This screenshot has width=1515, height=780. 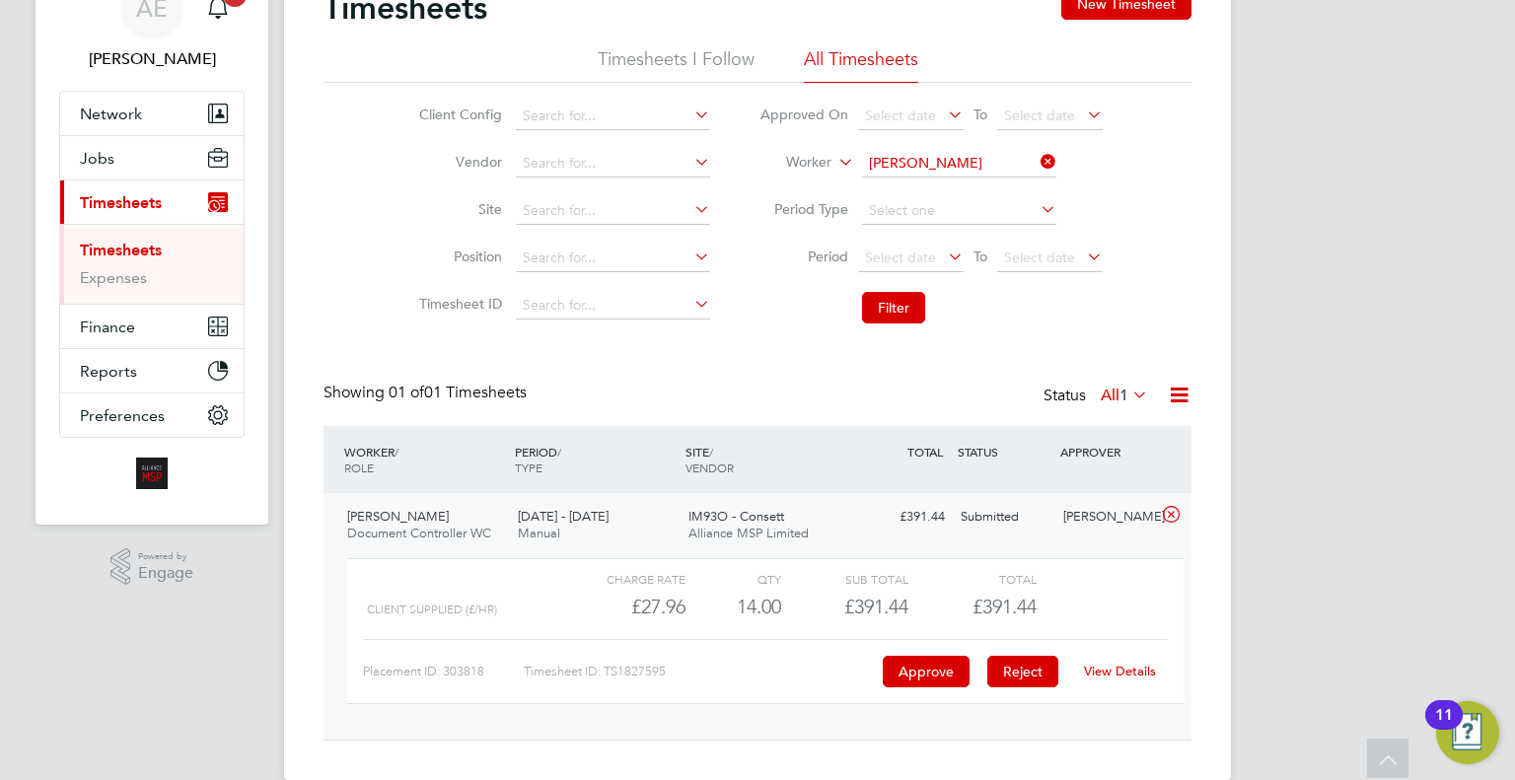 What do you see at coordinates (894, 308) in the screenshot?
I see `button: Filter` at bounding box center [894, 308].